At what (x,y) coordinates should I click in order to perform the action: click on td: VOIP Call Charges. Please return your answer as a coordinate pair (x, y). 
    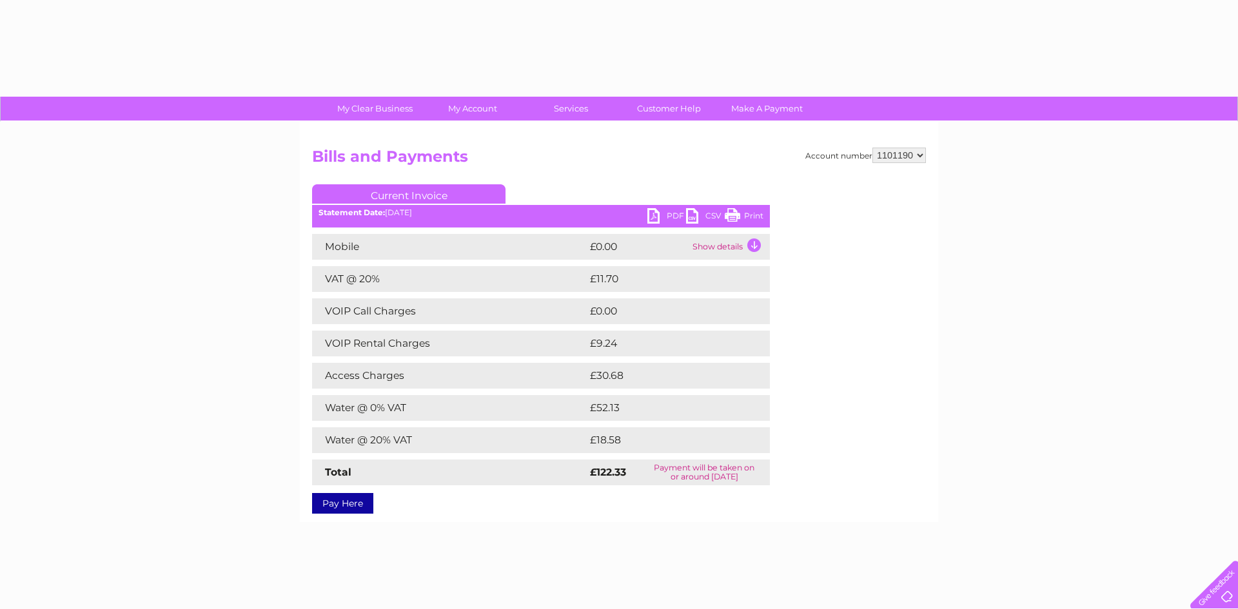
    Looking at the image, I should click on (449, 311).